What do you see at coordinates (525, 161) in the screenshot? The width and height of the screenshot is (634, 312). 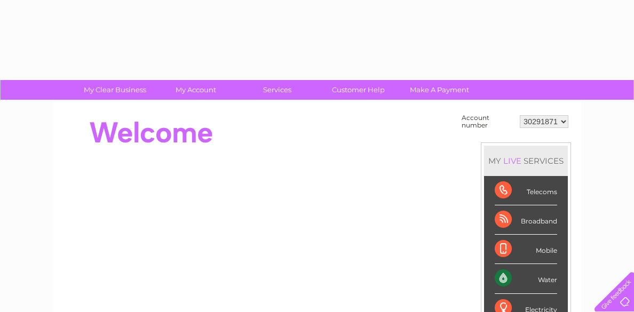 I see `div: MY SERVICES` at bounding box center [525, 161].